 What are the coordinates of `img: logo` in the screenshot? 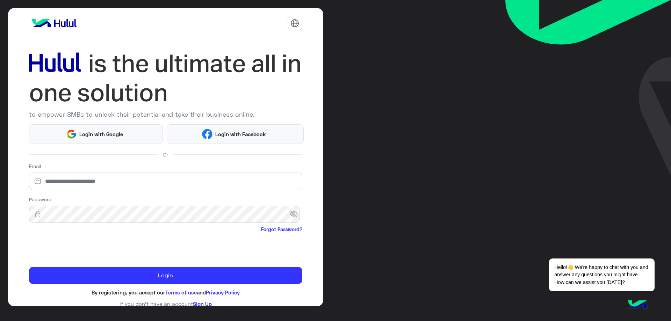 It's located at (54, 23).